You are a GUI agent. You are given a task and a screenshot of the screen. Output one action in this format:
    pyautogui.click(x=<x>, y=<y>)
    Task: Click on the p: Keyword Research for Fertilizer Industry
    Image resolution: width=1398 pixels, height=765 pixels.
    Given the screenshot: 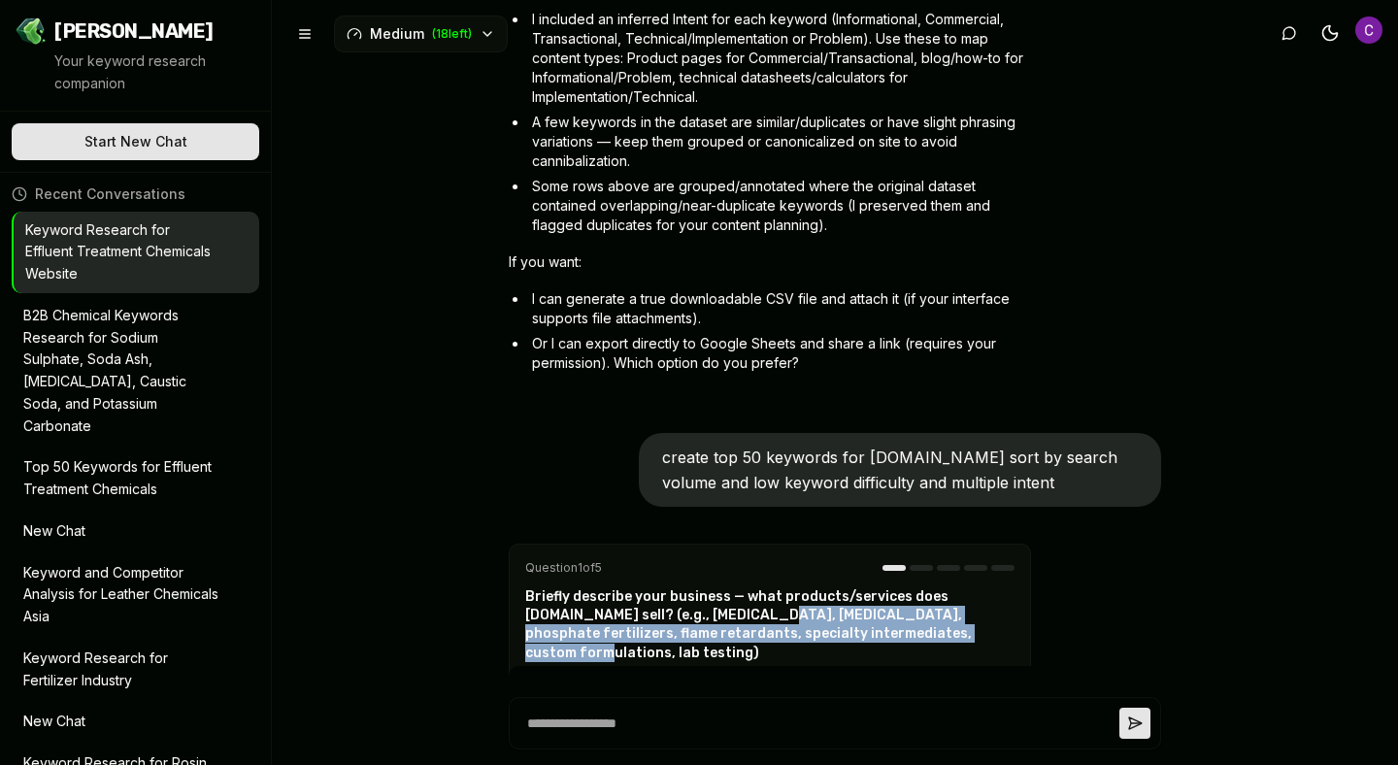 What is the action you would take?
    pyautogui.click(x=121, y=670)
    